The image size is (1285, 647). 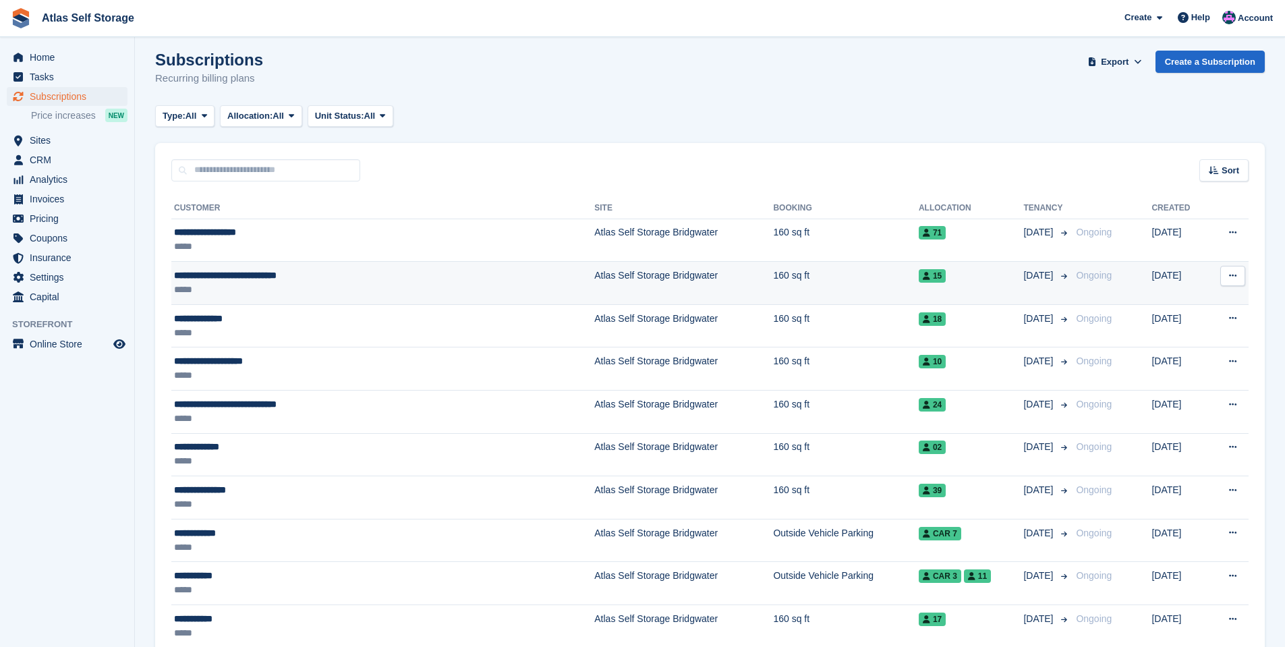 I want to click on span: Capital, so click(x=70, y=297).